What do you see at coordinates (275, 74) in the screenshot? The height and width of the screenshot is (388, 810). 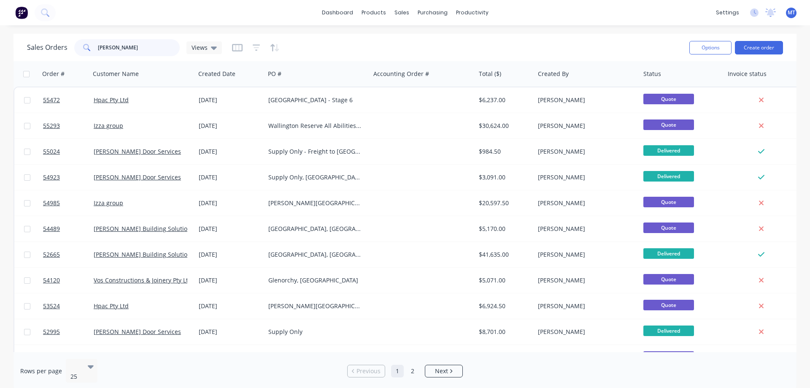 I see `div: PO #` at bounding box center [275, 74].